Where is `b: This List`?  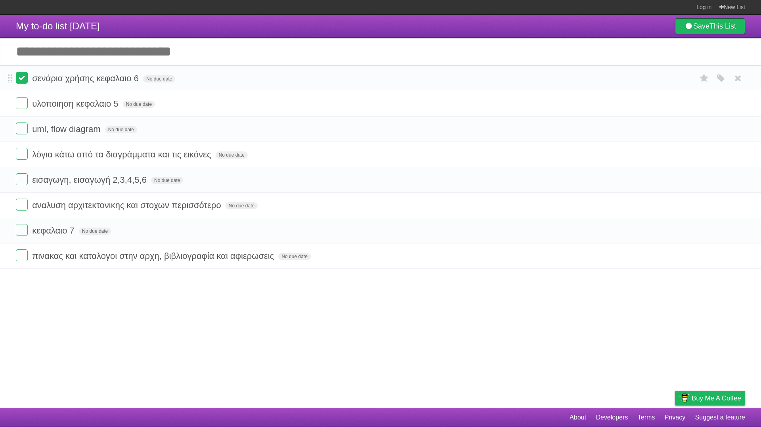
b: This List is located at coordinates (722, 26).